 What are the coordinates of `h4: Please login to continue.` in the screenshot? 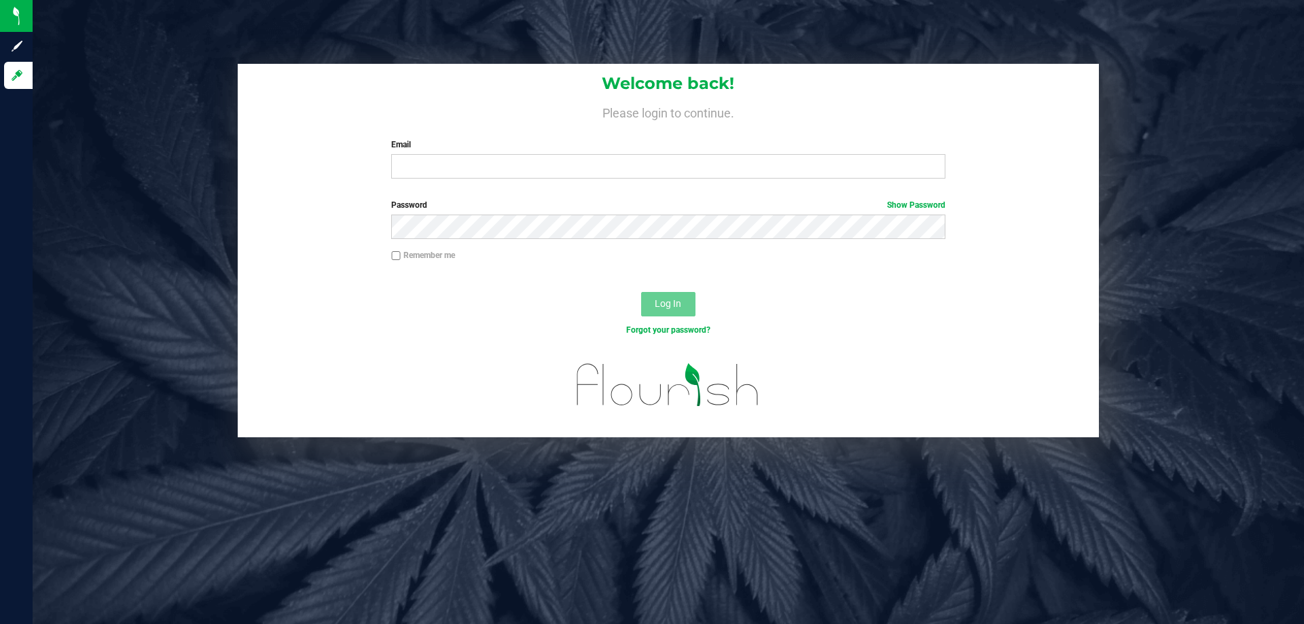 It's located at (668, 111).